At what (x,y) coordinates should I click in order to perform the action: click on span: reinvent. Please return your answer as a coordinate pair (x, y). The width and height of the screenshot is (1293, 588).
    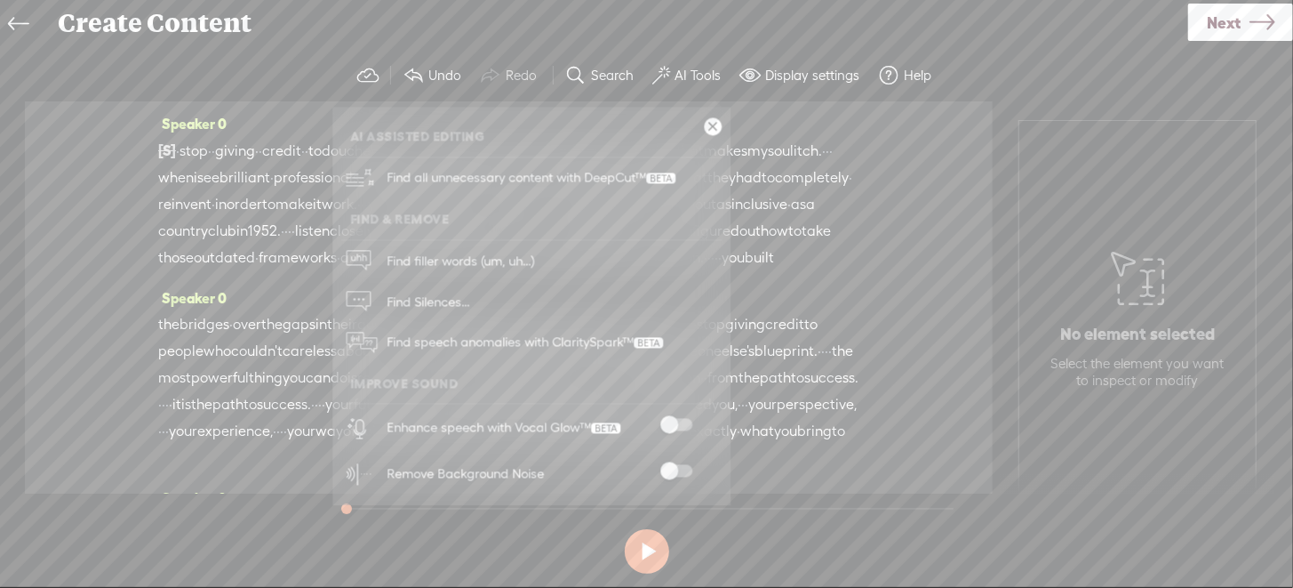
    Looking at the image, I should click on (185, 204).